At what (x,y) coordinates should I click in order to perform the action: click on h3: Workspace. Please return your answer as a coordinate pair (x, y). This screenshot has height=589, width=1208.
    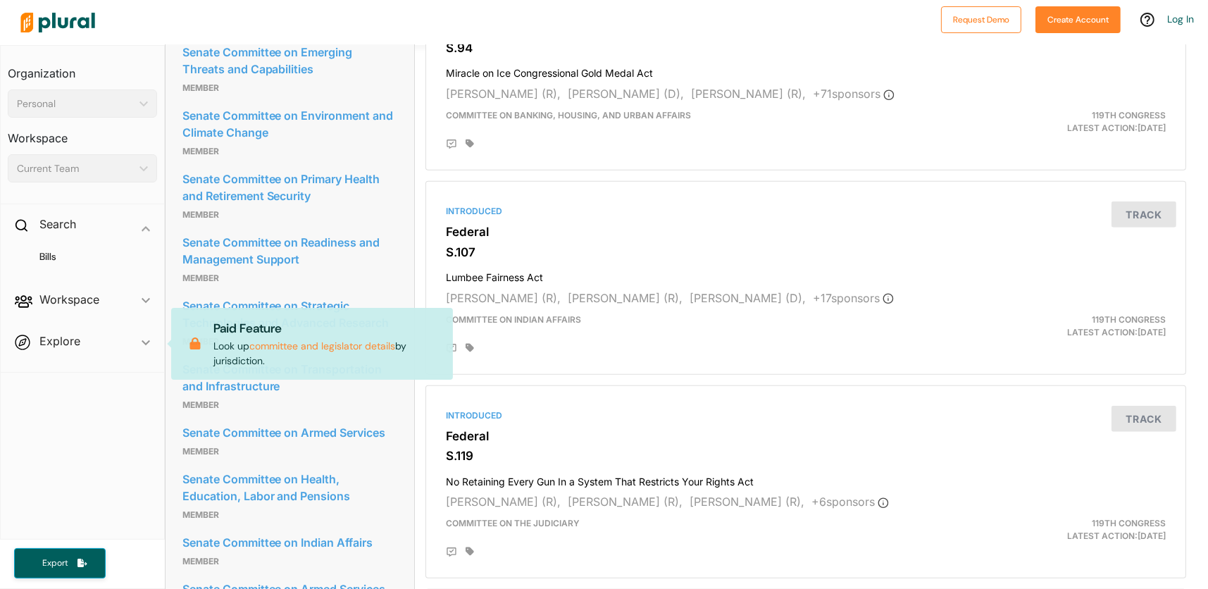
    Looking at the image, I should click on (82, 133).